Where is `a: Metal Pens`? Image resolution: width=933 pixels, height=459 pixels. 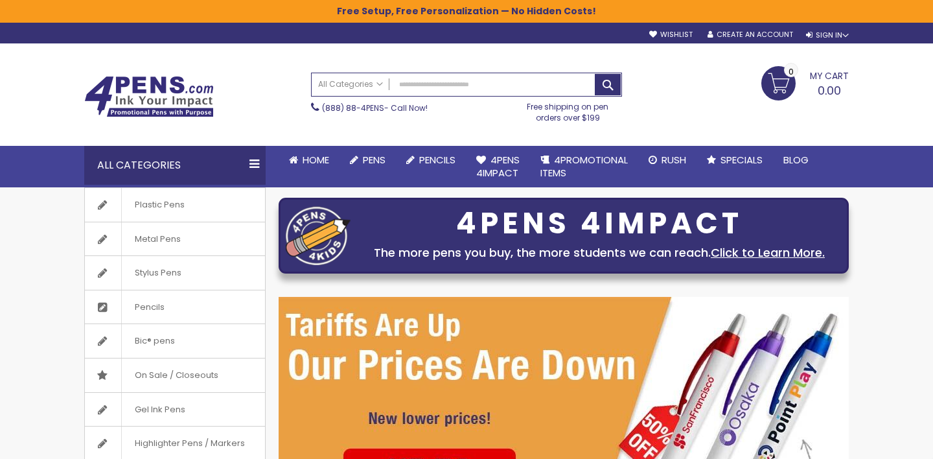
a: Metal Pens is located at coordinates (175, 239).